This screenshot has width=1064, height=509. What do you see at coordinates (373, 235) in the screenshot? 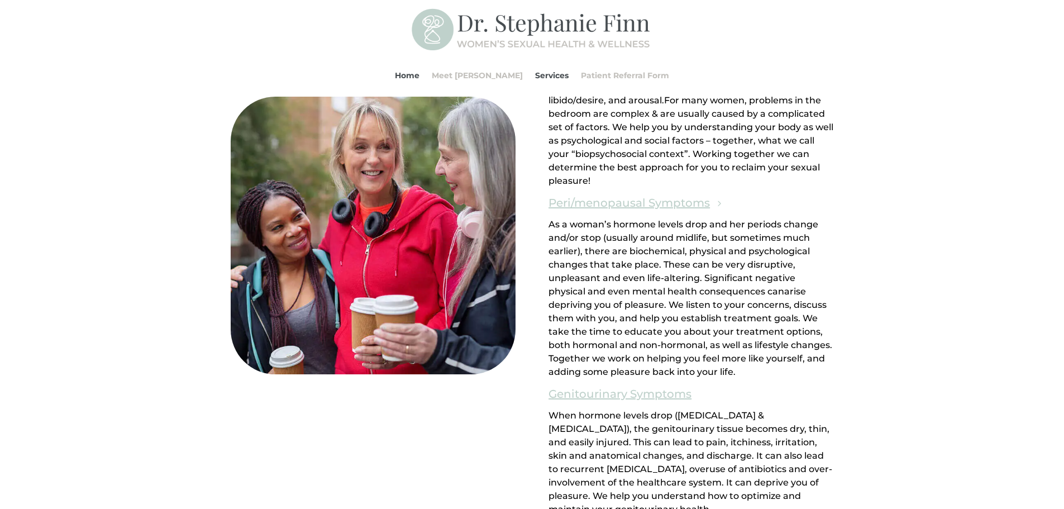
I see `img: All-Ages-Pleasure-MD-Ontario-Women-Sexual-Health-and-Wellness` at bounding box center [373, 235].